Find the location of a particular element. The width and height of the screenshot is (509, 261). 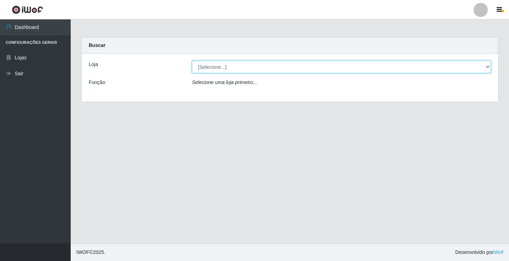

i: Selecione uma loja primeiro... is located at coordinates (225, 82).